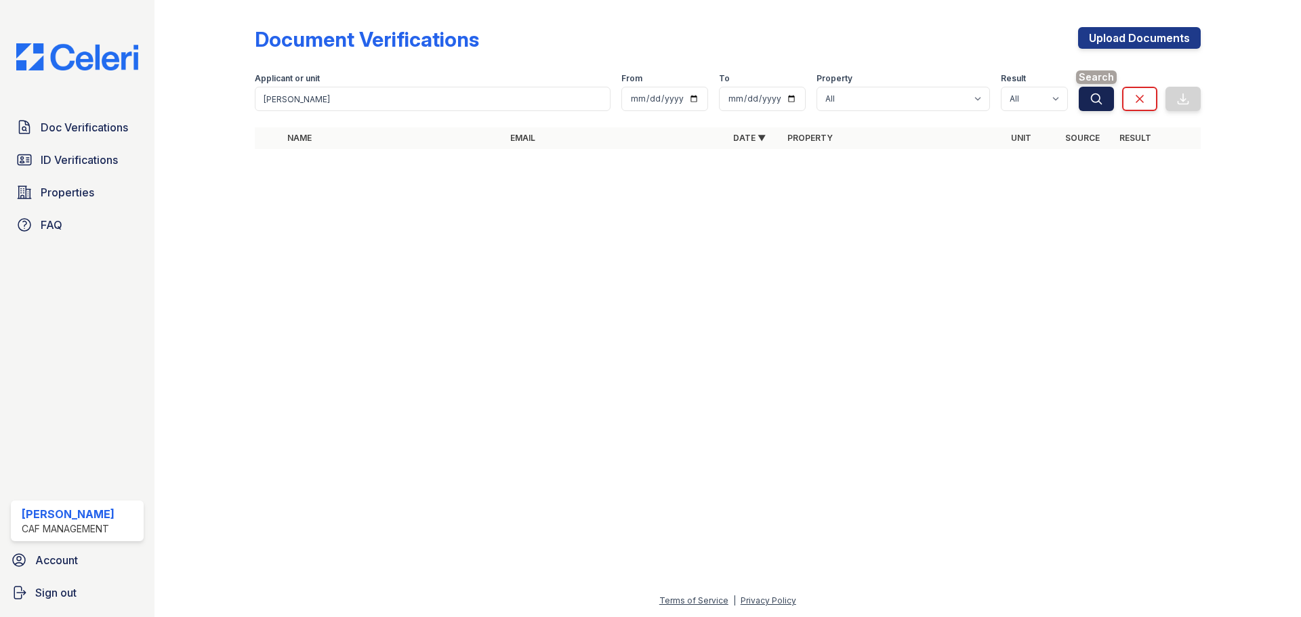 This screenshot has height=617, width=1301. What do you see at coordinates (1135, 138) in the screenshot?
I see `a: Result` at bounding box center [1135, 138].